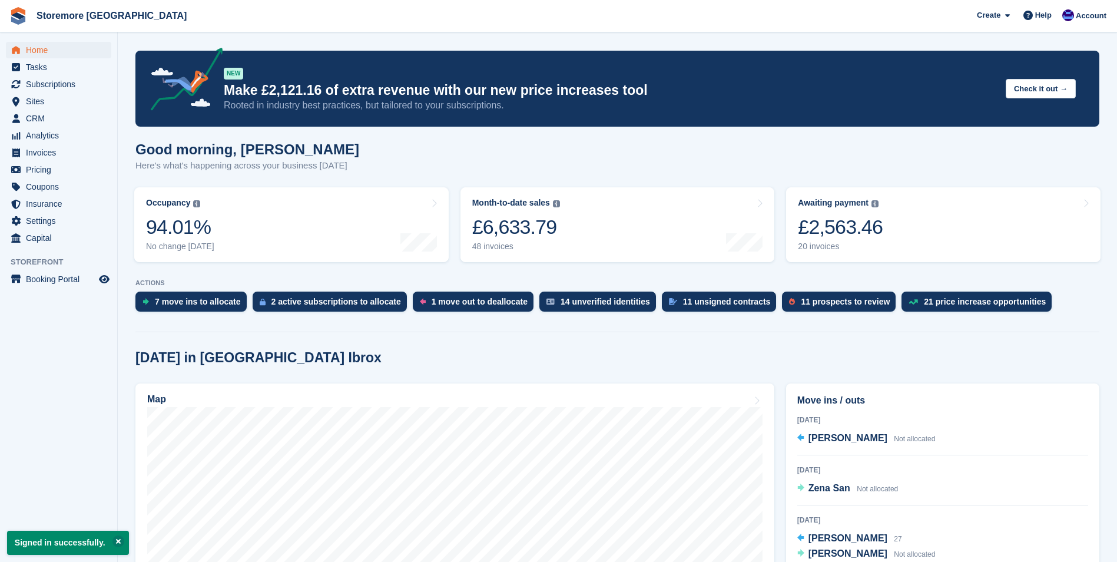 The width and height of the screenshot is (1117, 562). I want to click on p: Signed in successfully., so click(68, 542).